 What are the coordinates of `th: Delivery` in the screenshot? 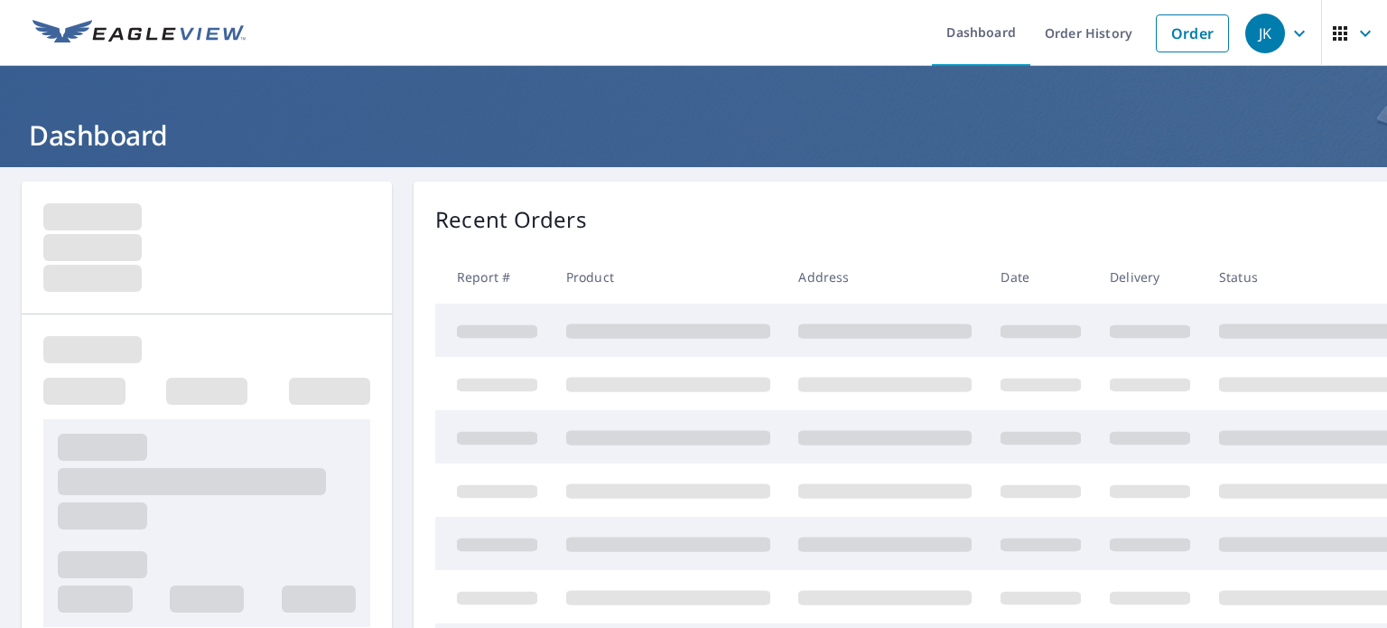 It's located at (1149, 276).